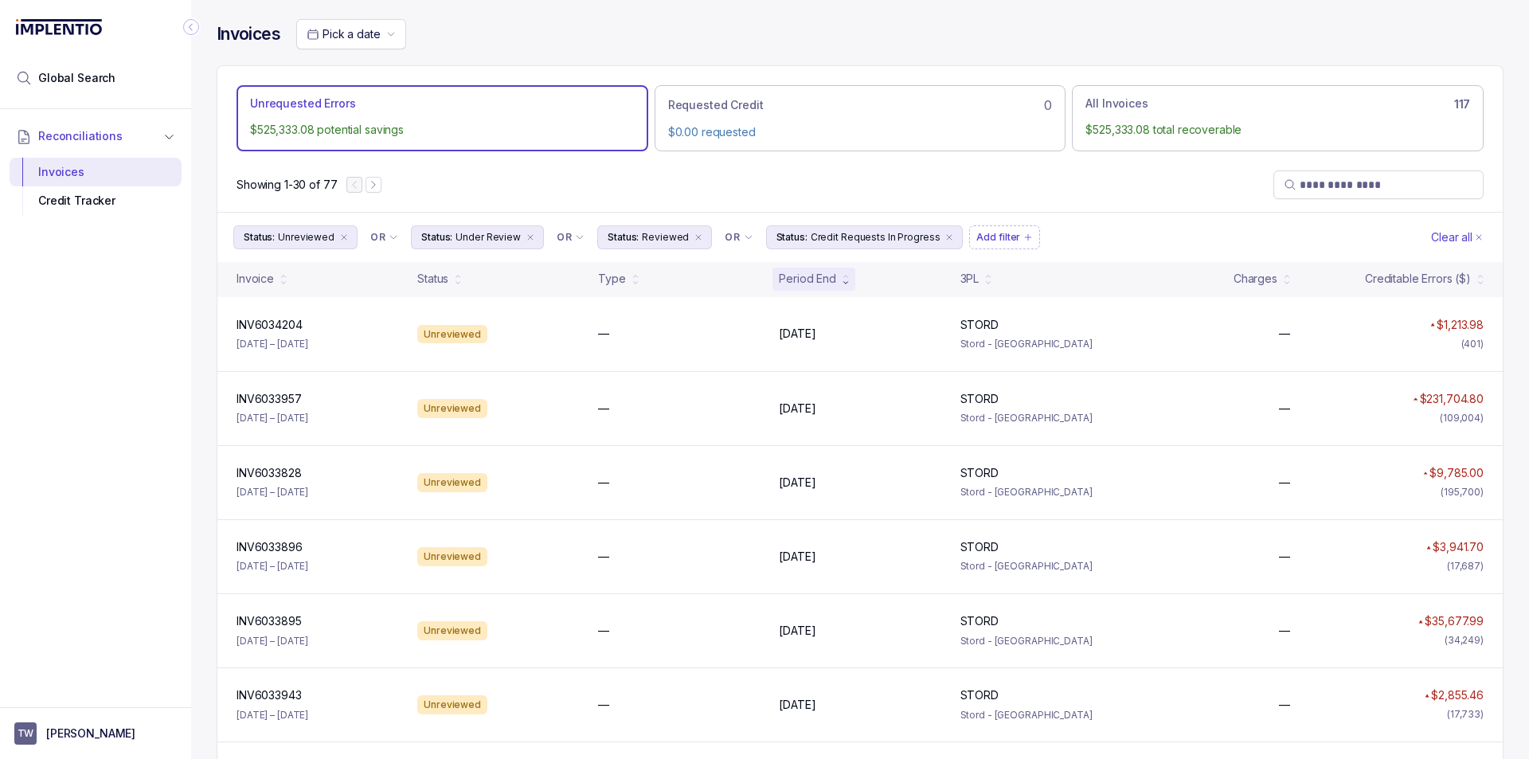 The image size is (1529, 759). What do you see at coordinates (269, 695) in the screenshot?
I see `p: INV6033943` at bounding box center [269, 695].